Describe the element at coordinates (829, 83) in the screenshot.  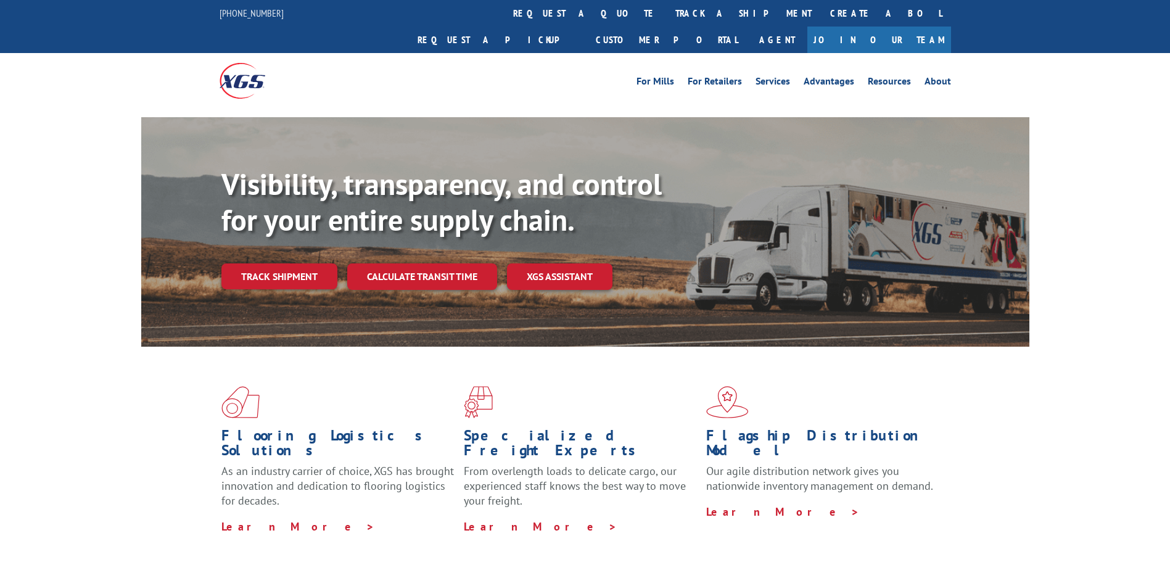
I see `a: Advantages` at that location.